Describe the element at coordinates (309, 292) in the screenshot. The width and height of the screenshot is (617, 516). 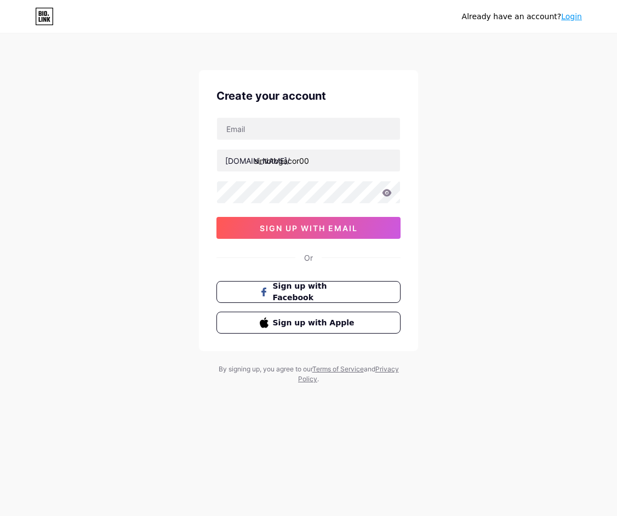
I see `button: Sign up with Facebook` at that location.